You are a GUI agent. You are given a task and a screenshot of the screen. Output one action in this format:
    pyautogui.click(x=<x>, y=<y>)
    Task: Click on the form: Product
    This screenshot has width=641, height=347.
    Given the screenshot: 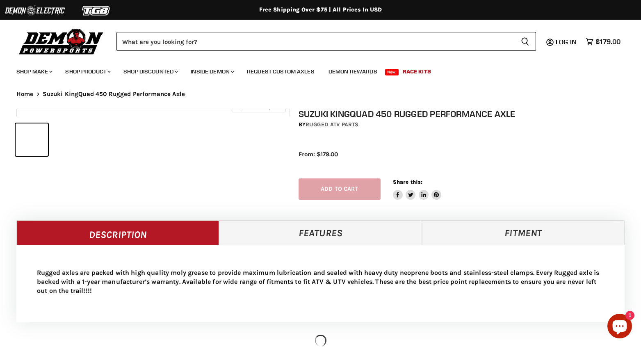 What is the action you would take?
    pyautogui.click(x=326, y=41)
    